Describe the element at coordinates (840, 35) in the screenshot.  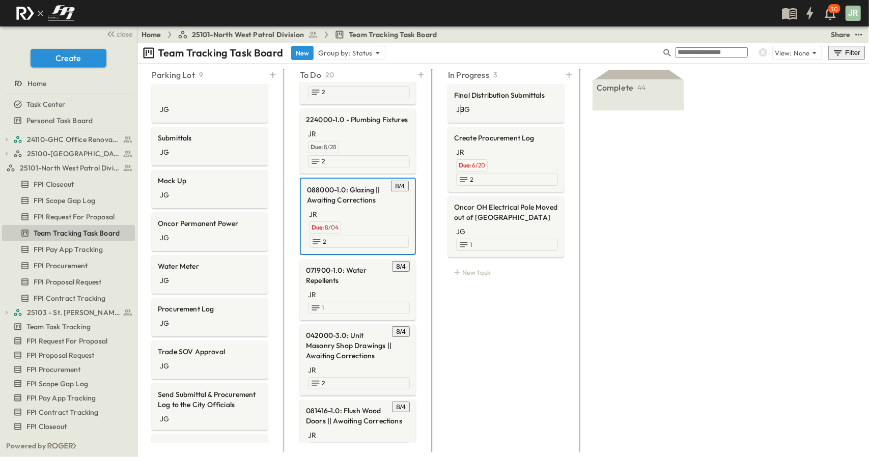
I see `div: Share` at that location.